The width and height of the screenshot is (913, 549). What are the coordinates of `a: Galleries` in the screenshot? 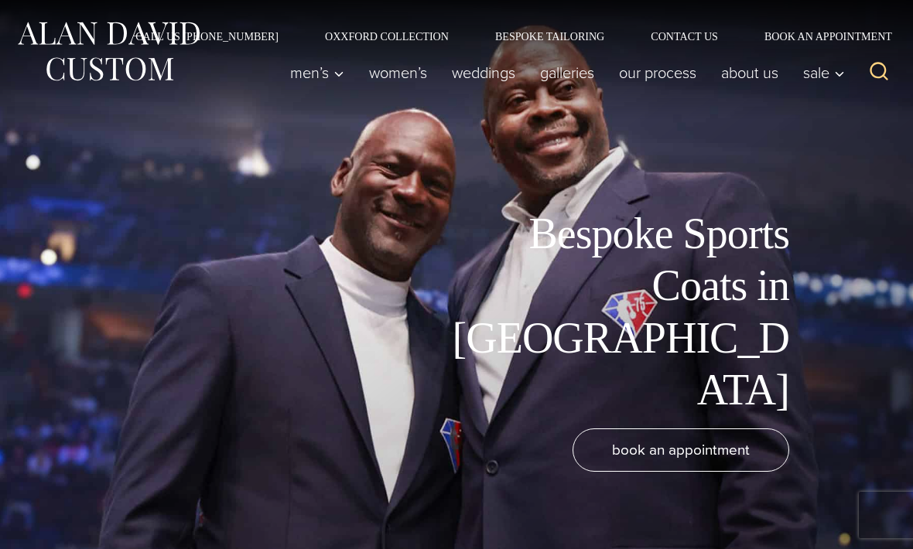 It's located at (567, 73).